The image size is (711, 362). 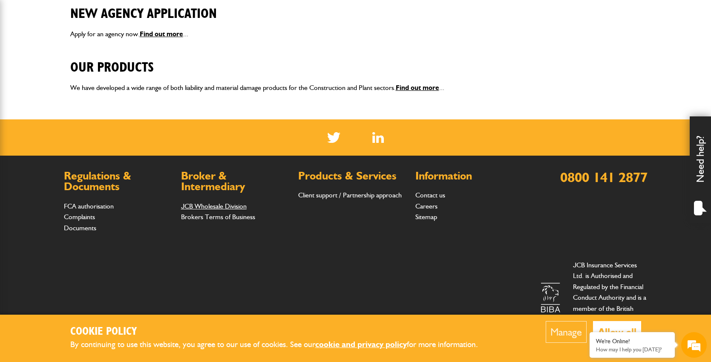 I want to click on h2: Information, so click(x=469, y=176).